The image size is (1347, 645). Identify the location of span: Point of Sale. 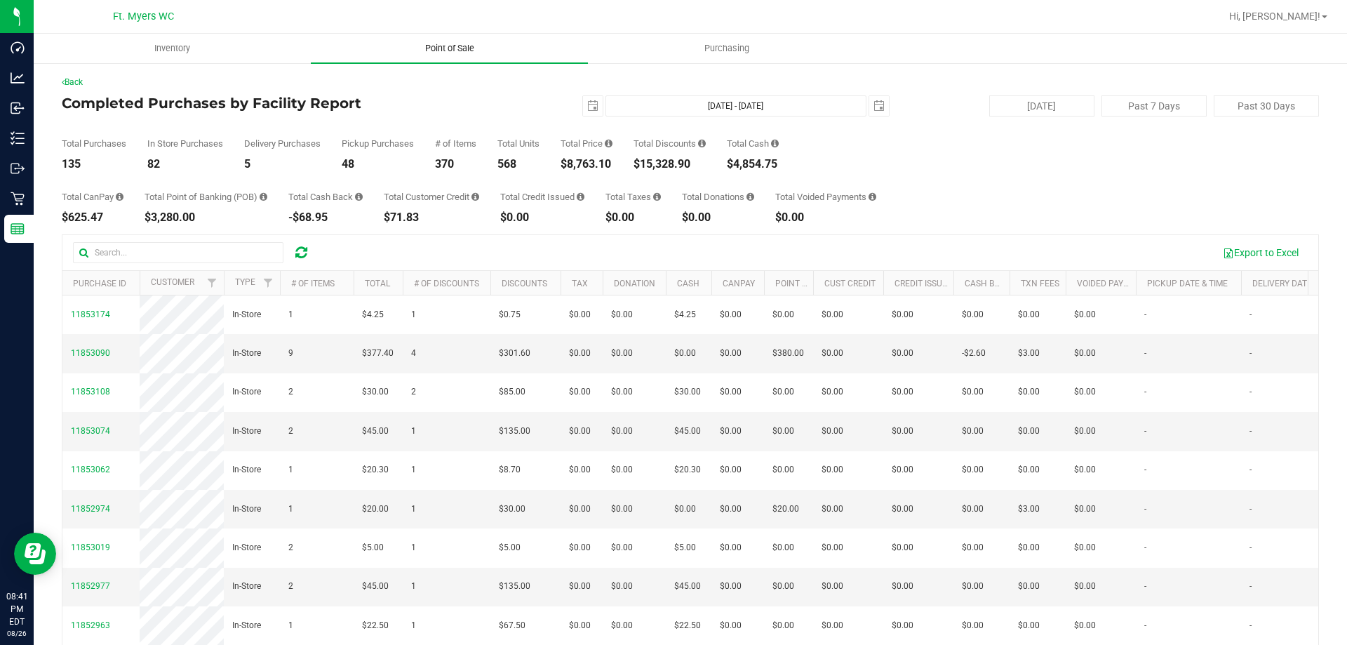
(450, 48).